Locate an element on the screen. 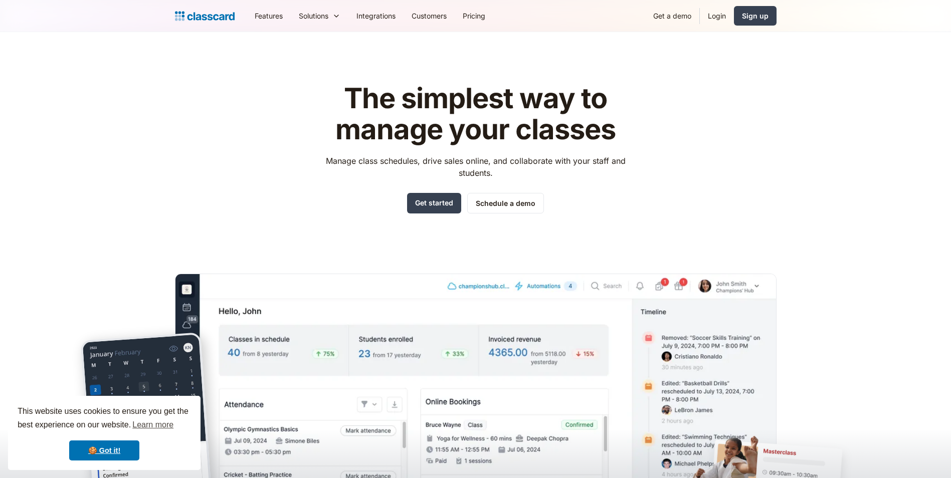 The image size is (951, 478). div: cookieconsent is located at coordinates (104, 433).